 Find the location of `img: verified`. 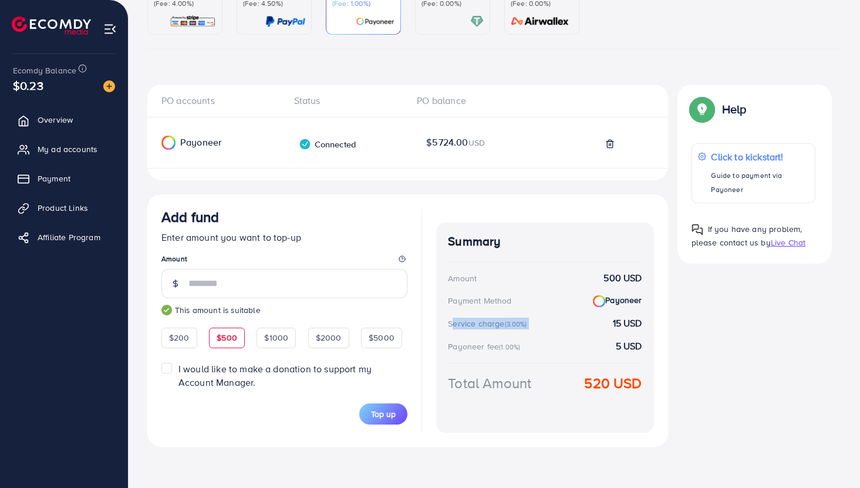

img: verified is located at coordinates (305, 144).